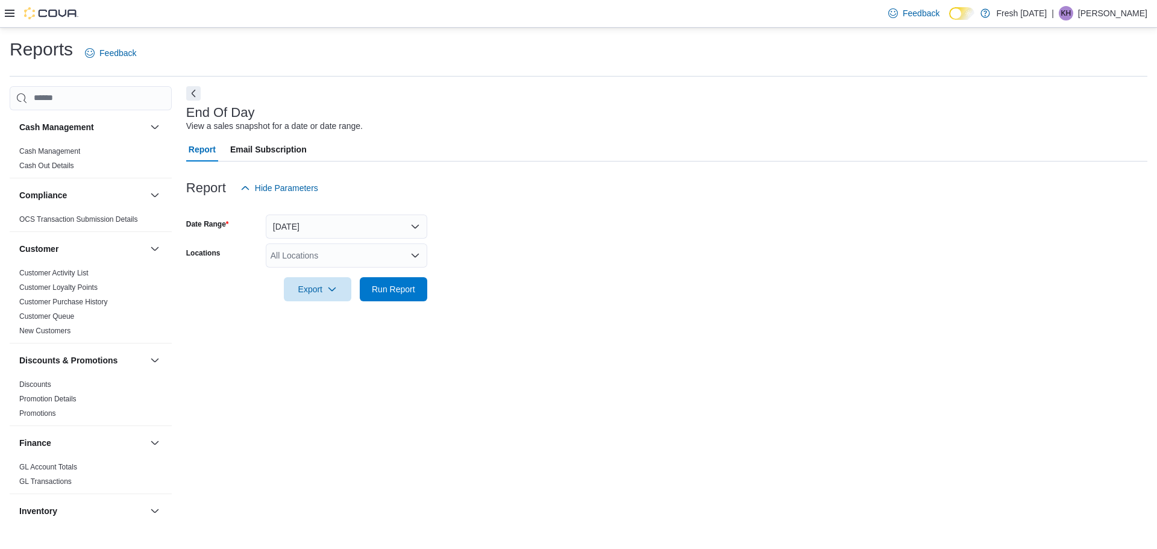 This screenshot has height=549, width=1157. I want to click on a: Discounts, so click(35, 385).